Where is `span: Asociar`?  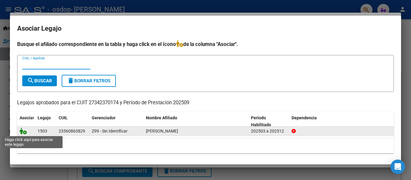 span: Asociar is located at coordinates (27, 118).